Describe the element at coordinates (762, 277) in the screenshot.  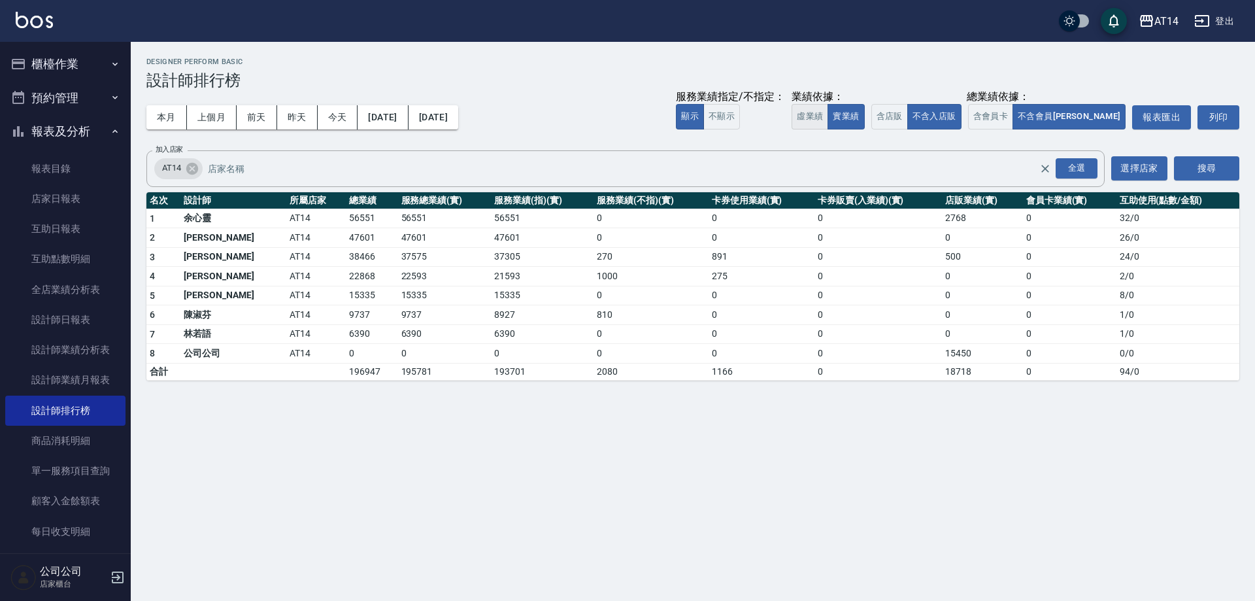
I see `td: 275` at that location.